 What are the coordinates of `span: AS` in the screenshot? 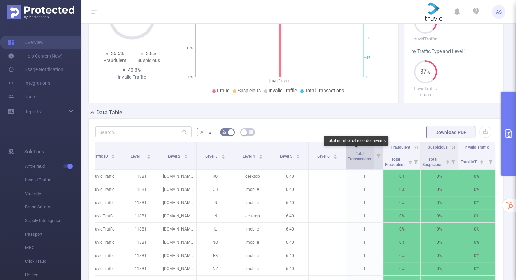 It's located at (498, 12).